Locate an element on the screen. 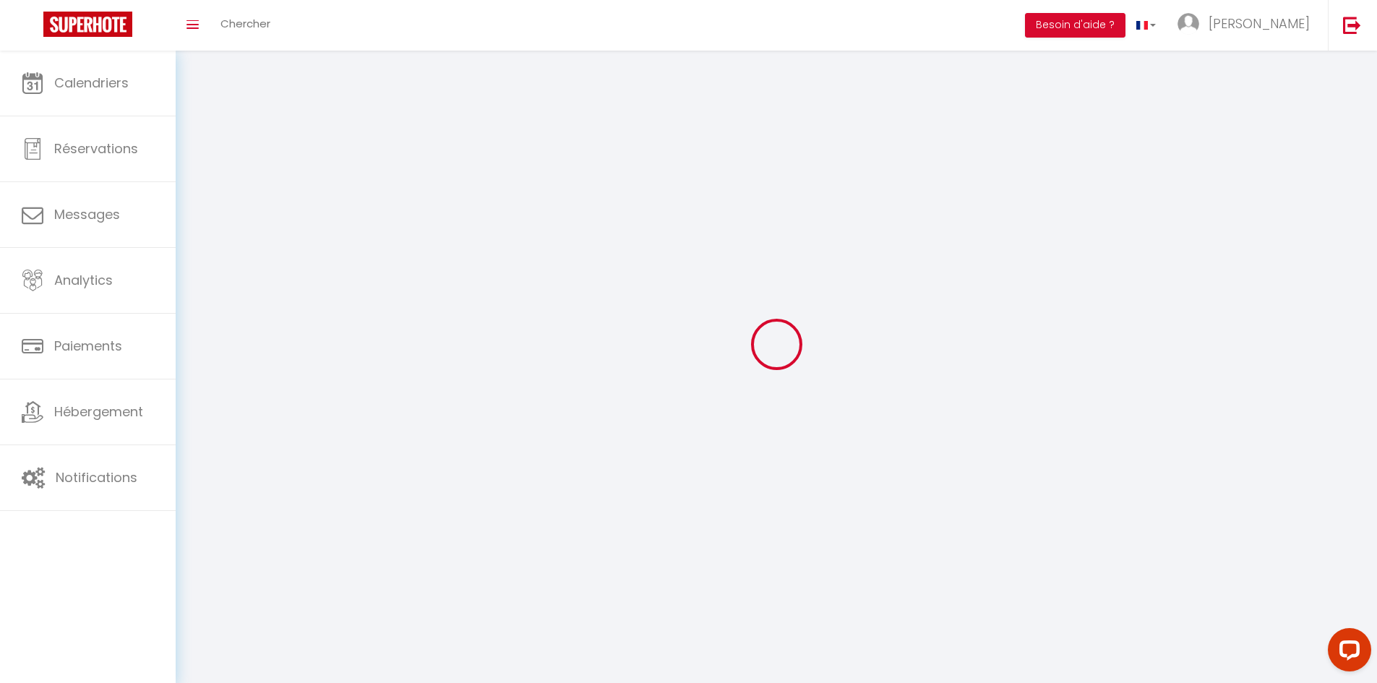  button: Besoin d'aide ? is located at coordinates (1075, 25).